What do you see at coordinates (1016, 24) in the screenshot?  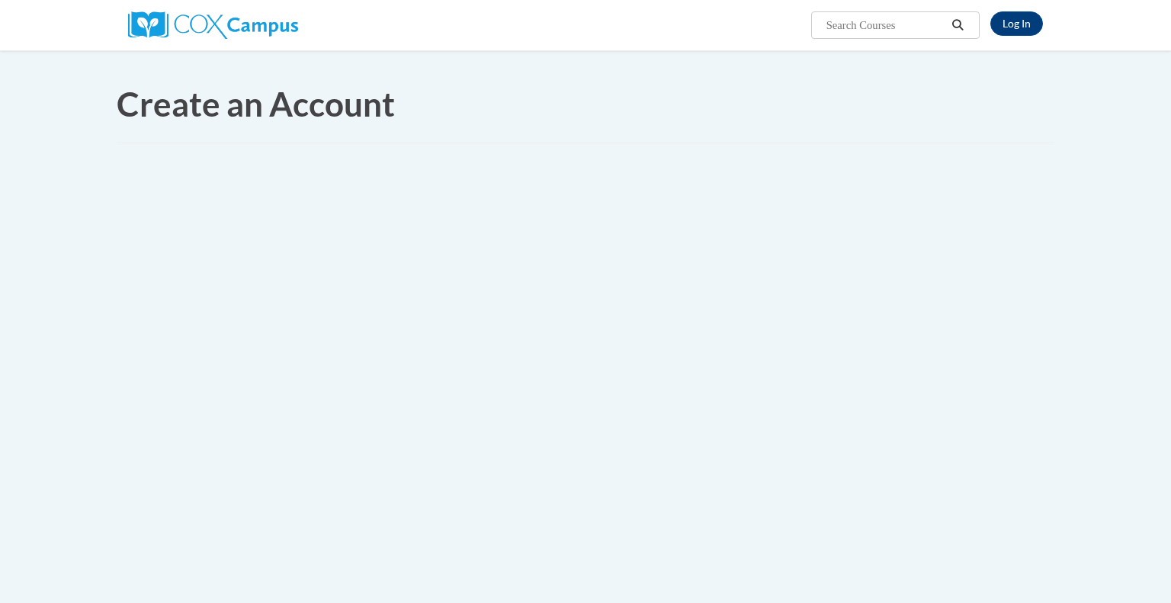 I see `a: Log In` at bounding box center [1016, 24].